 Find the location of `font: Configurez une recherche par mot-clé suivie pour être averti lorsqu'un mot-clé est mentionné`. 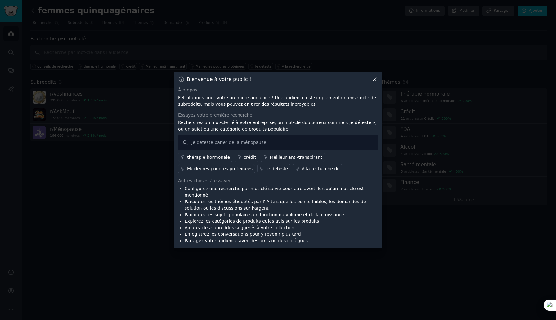

font: Configurez une recherche par mot-clé suivie pour être averti lorsqu'un mot-clé est mentionné is located at coordinates (274, 192).